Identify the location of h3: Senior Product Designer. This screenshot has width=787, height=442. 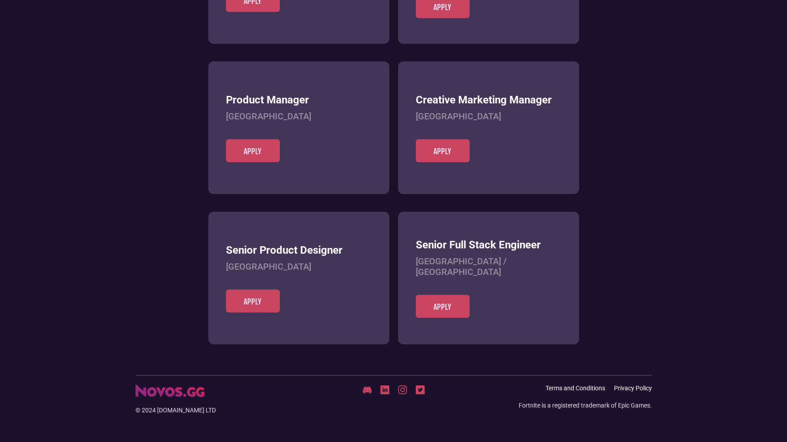
(299, 250).